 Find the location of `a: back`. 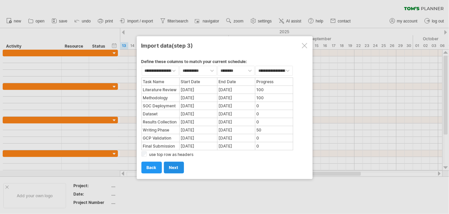

a: back is located at coordinates (151, 167).